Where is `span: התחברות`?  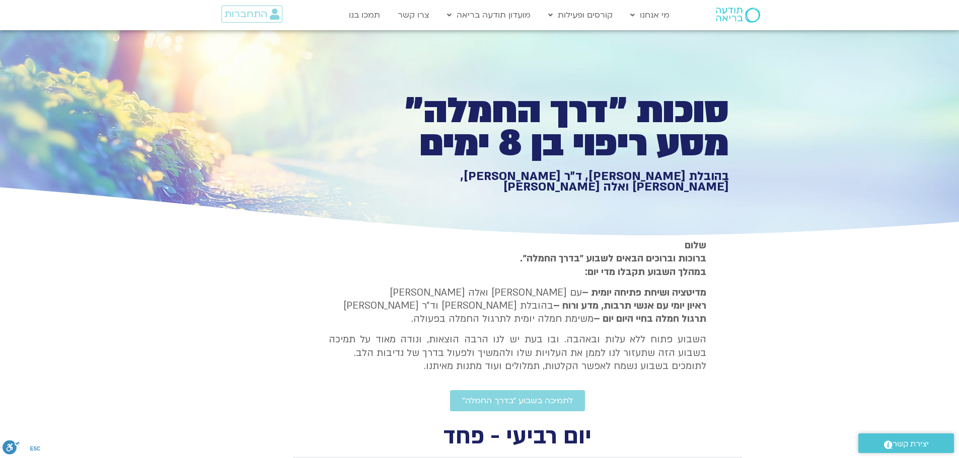
span: התחברות is located at coordinates (246, 14).